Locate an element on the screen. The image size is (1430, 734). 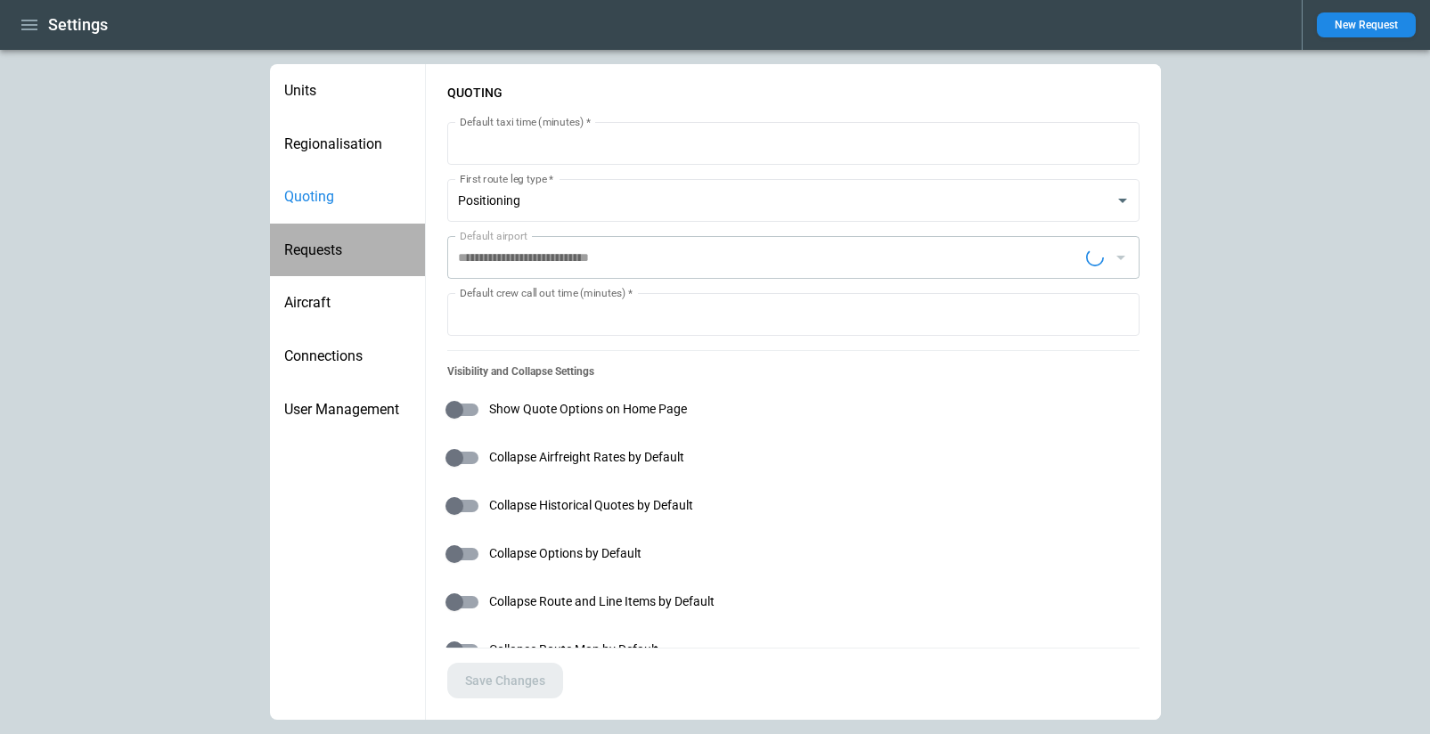
span: Requests is located at coordinates (347, 250).